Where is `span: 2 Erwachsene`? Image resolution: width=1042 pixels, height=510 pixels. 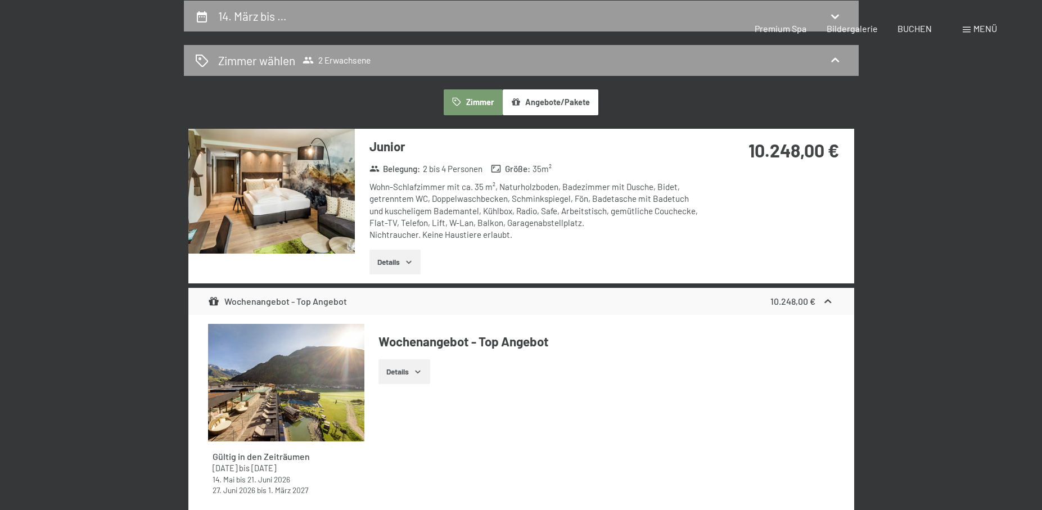 span: 2 Erwachsene is located at coordinates (336, 60).